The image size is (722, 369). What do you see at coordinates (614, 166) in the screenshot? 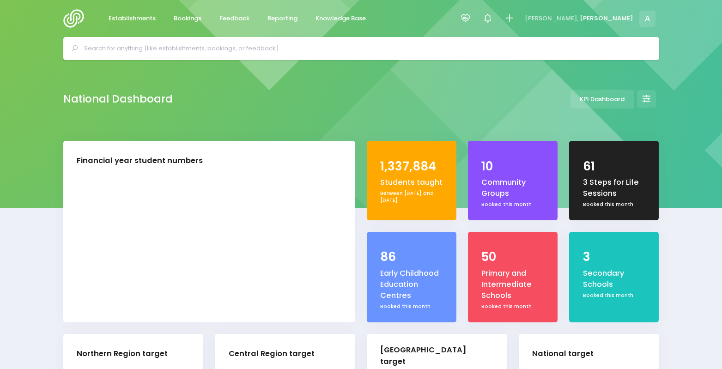
I see `div: 61` at bounding box center [614, 166].